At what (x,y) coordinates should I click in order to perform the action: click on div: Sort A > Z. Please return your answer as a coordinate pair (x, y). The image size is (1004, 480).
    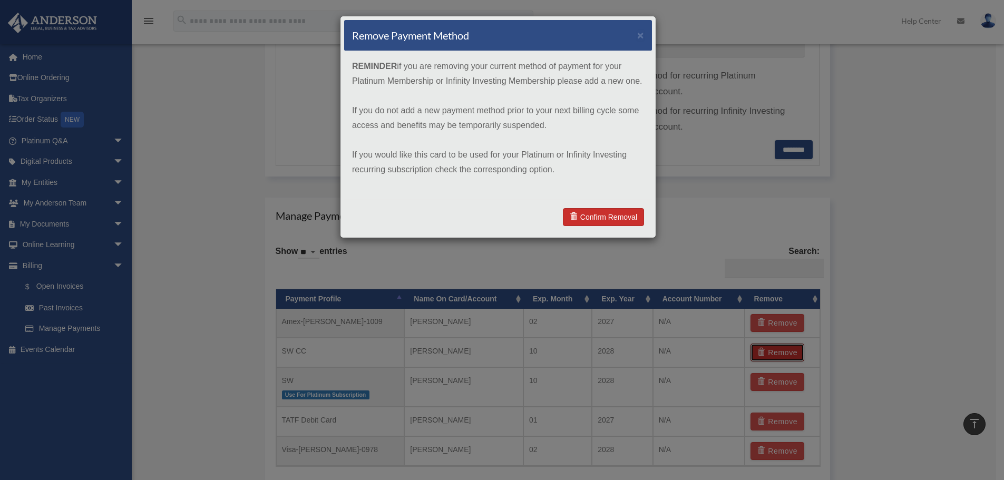
    Looking at the image, I should click on (502, 9).